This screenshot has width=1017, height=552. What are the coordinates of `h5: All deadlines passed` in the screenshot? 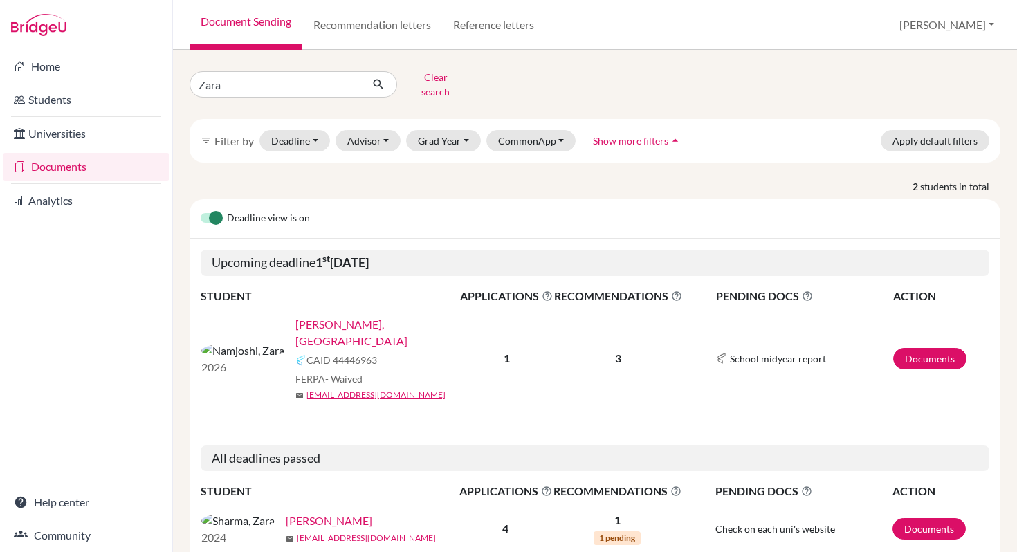 It's located at (595, 459).